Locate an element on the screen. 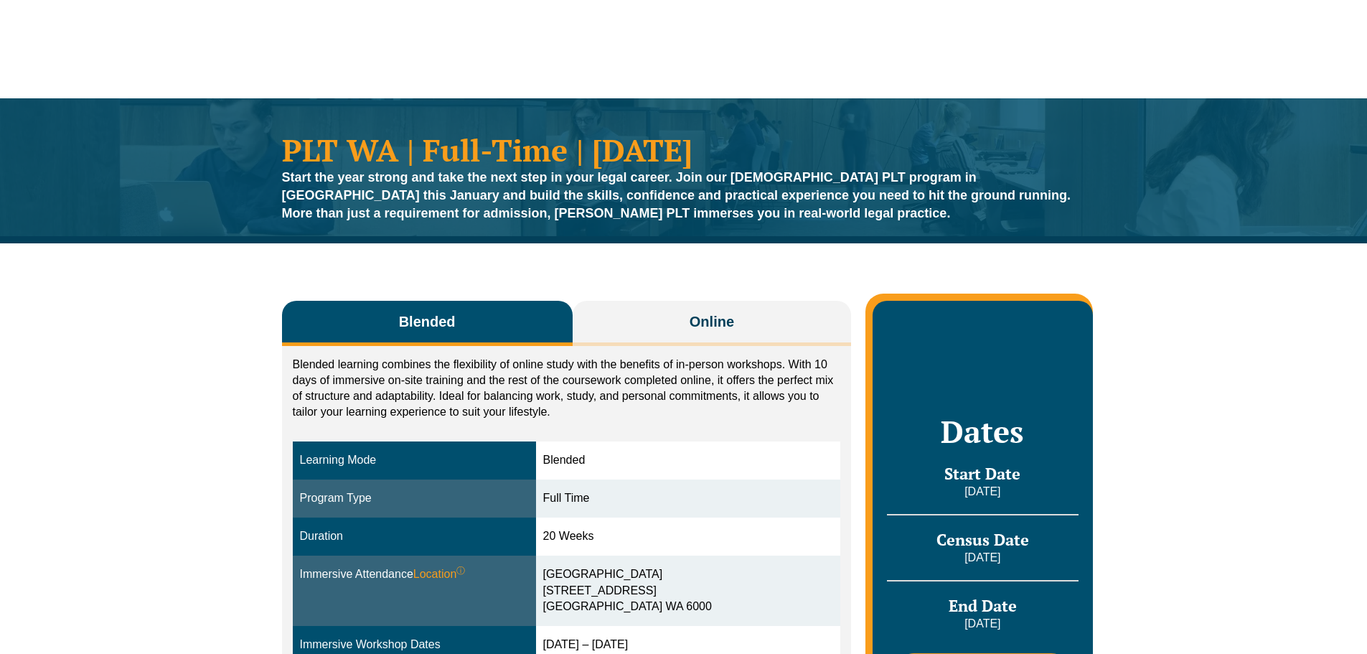 The width and height of the screenshot is (1367, 654). span: Online is located at coordinates (712, 322).